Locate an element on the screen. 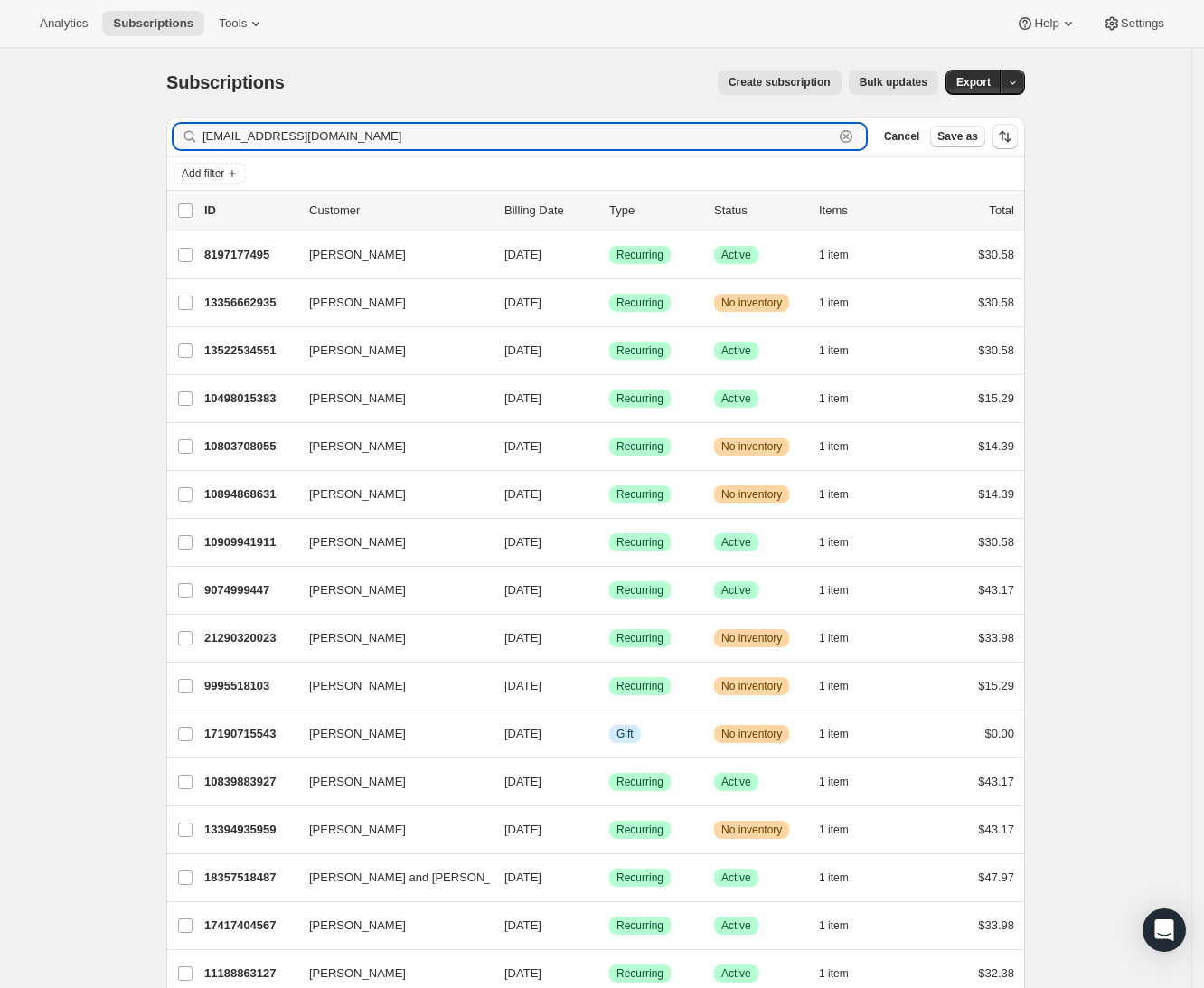  span: Bulk updates is located at coordinates (894, 82).